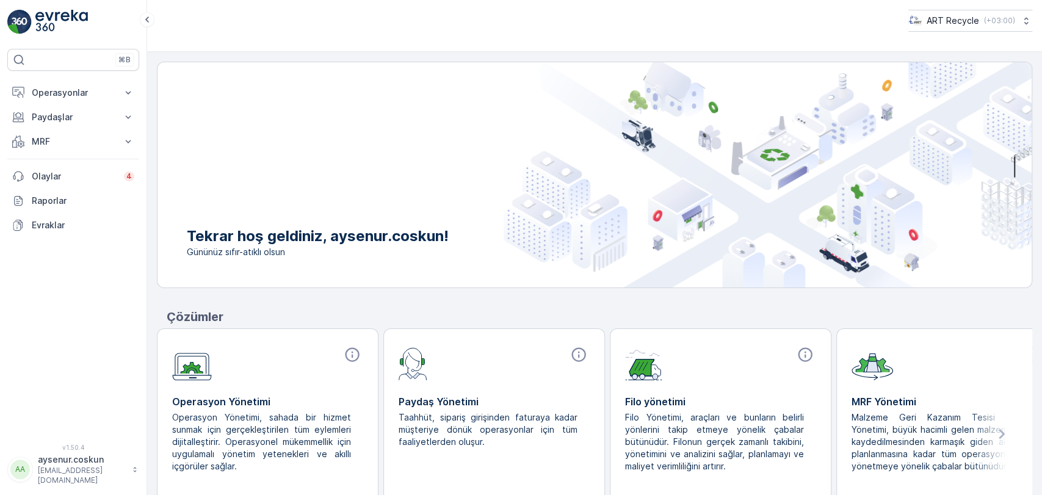  What do you see at coordinates (767, 175) in the screenshot?
I see `img: city illustration` at bounding box center [767, 175].